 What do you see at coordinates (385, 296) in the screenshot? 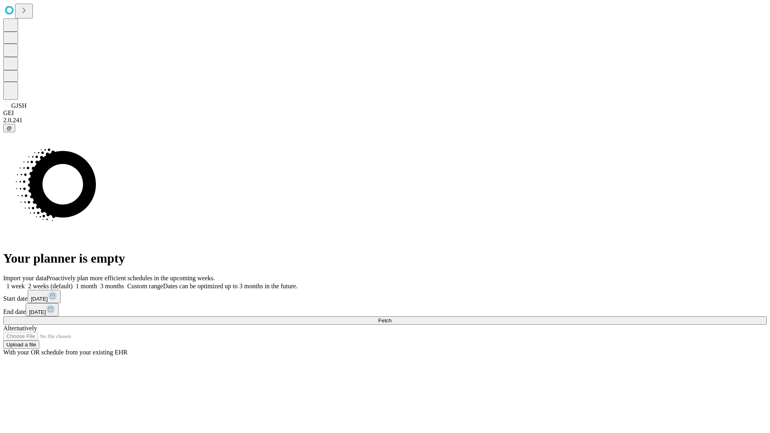
I see `div: Start date` at bounding box center [385, 296].